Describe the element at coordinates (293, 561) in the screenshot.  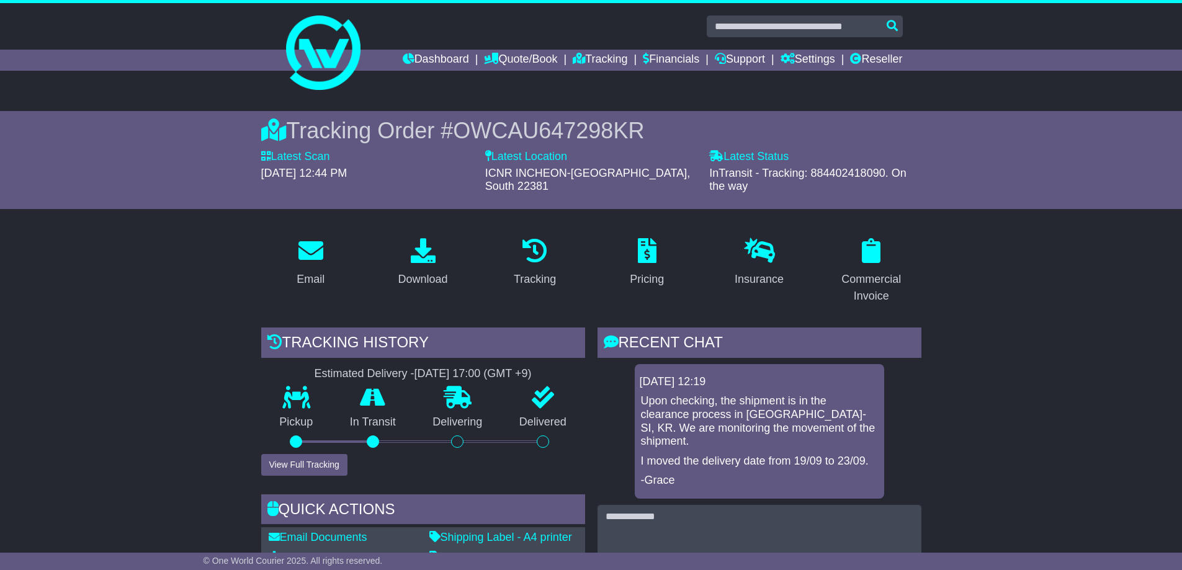
I see `span: © One World Courier 2025. All rights reserved.` at that location.